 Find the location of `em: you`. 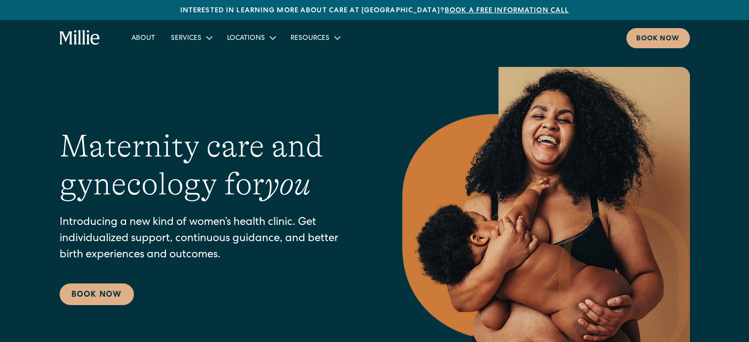

em: you is located at coordinates (287, 184).